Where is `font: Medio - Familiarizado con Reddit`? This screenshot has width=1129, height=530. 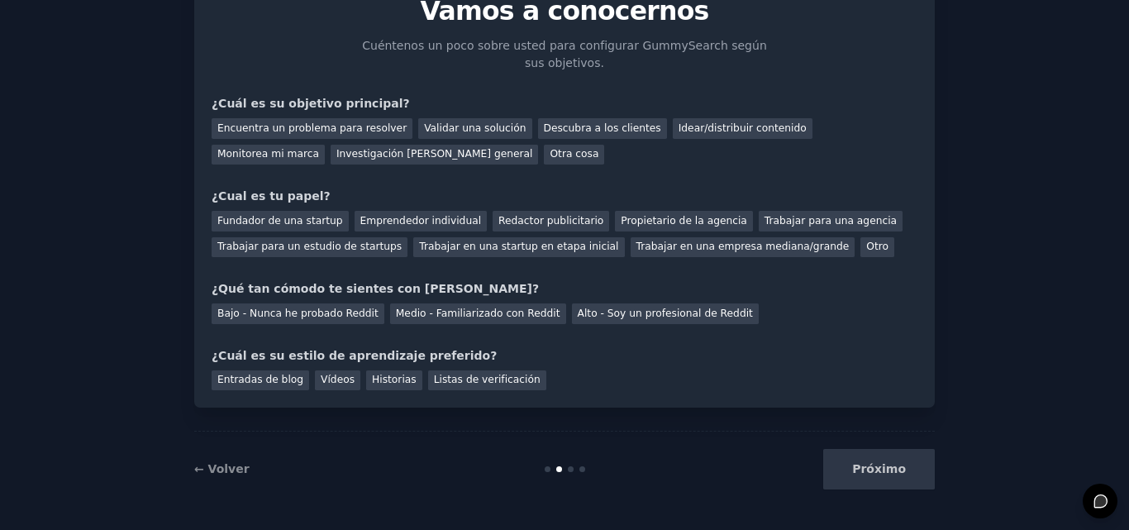
font: Medio - Familiarizado con Reddit is located at coordinates (478, 313).